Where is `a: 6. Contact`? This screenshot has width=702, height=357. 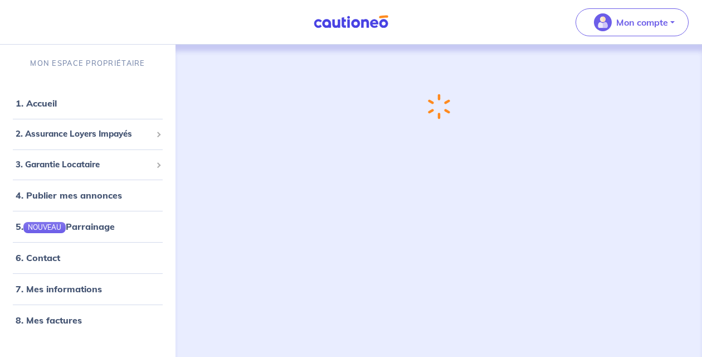
a: 6. Contact is located at coordinates (38, 257).